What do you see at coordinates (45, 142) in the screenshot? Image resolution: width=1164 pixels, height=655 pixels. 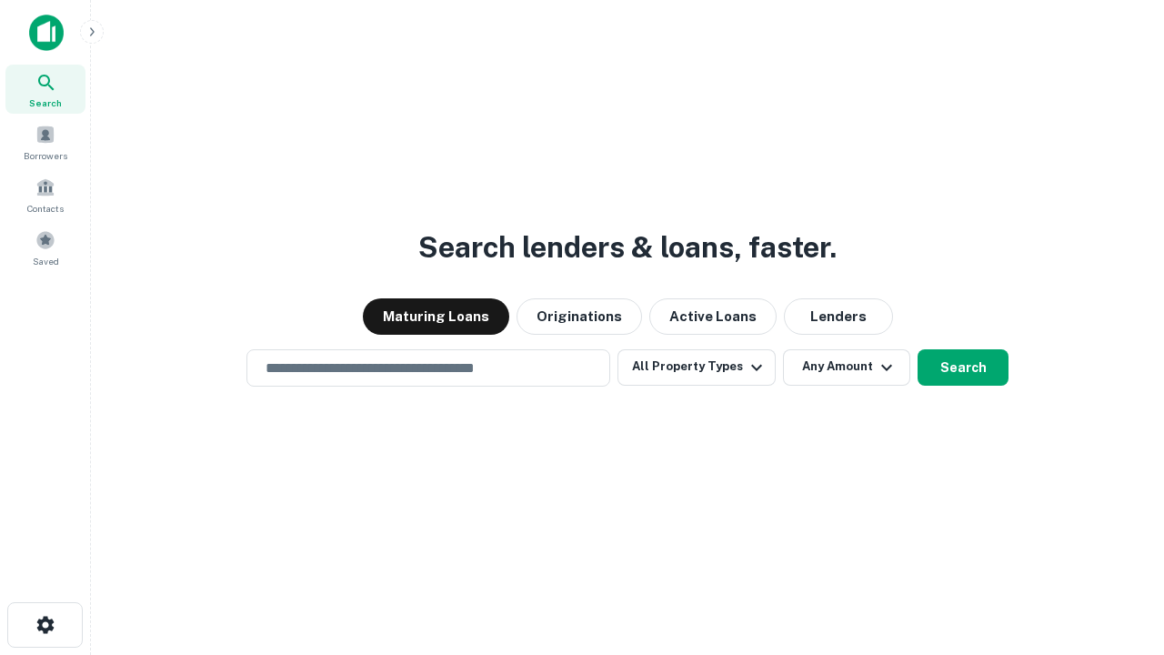 I see `a: Borrowers` at bounding box center [45, 142].